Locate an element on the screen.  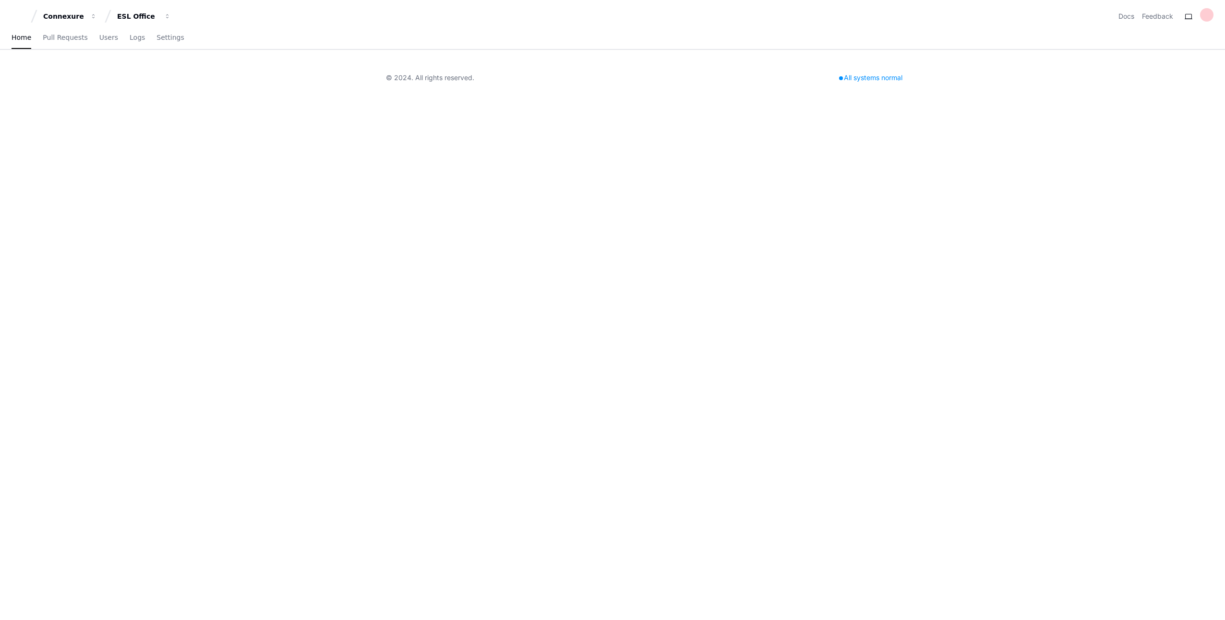
a: Logs is located at coordinates (137, 38).